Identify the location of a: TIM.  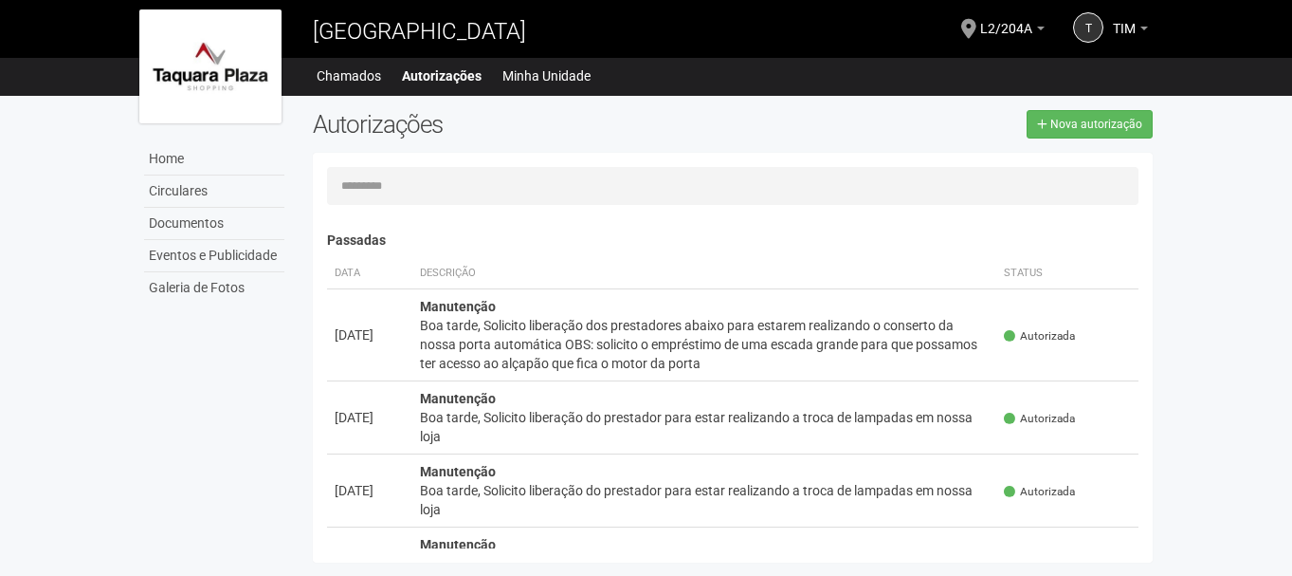
(1130, 31).